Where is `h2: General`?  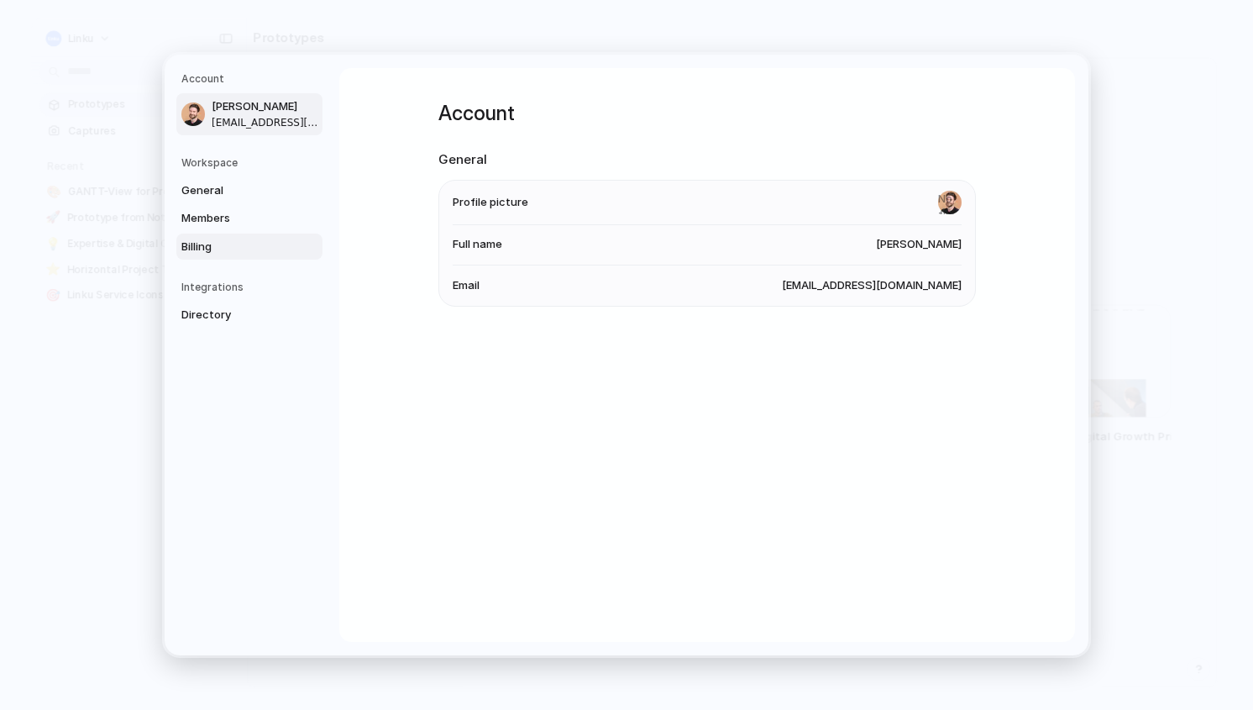
h2: General is located at coordinates (707, 160).